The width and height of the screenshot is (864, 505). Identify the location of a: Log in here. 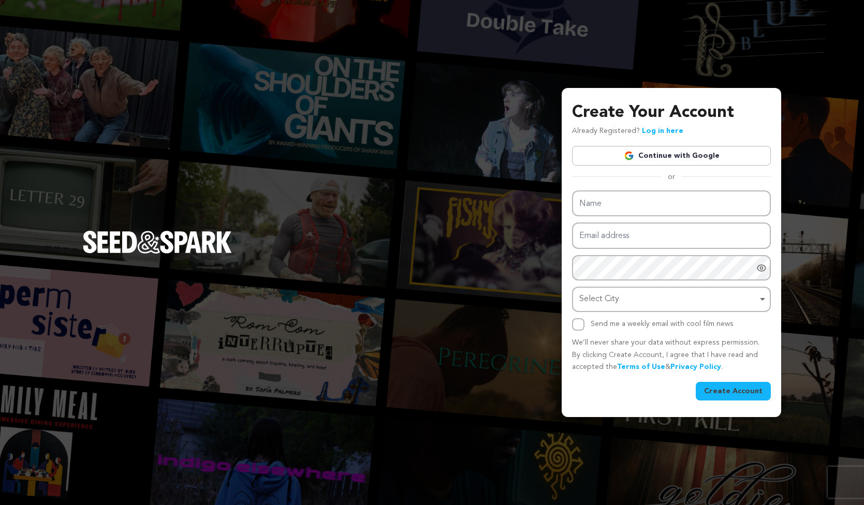
(663, 131).